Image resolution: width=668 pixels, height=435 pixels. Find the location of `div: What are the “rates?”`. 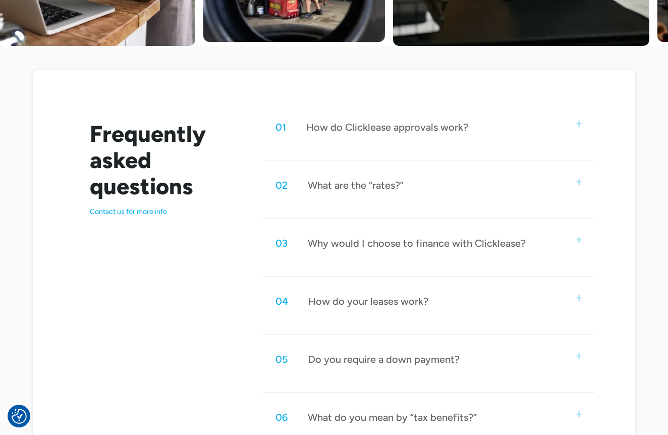

div: What are the “rates?” is located at coordinates (356, 185).